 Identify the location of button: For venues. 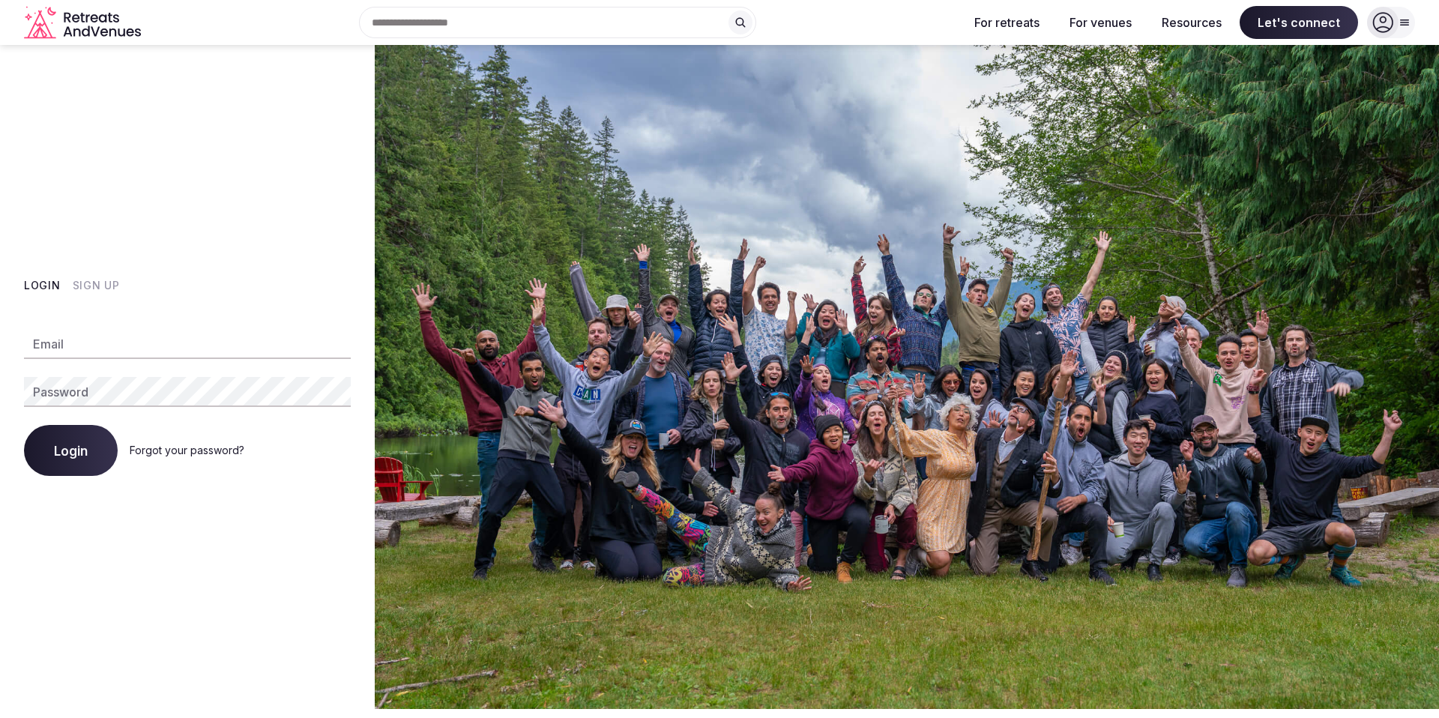
(1100, 22).